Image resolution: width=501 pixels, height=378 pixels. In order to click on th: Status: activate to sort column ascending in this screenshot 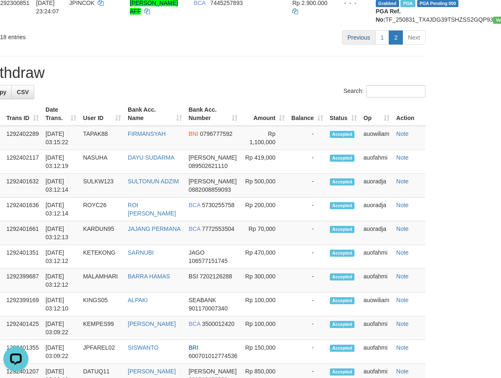, I will do `click(343, 114)`.